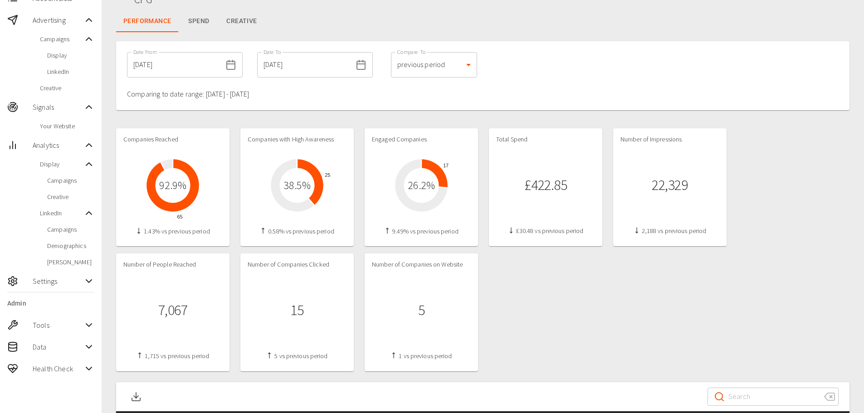 This screenshot has height=413, width=864. Describe the element at coordinates (173, 356) in the screenshot. I see `h4: 1,715 vs previous period` at that location.